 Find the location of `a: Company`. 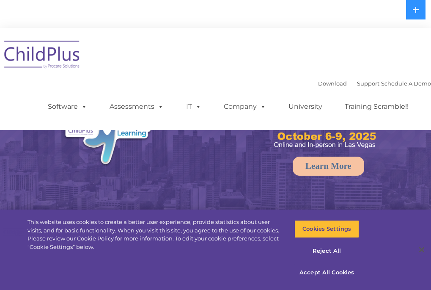

a: Company is located at coordinates (245, 107).